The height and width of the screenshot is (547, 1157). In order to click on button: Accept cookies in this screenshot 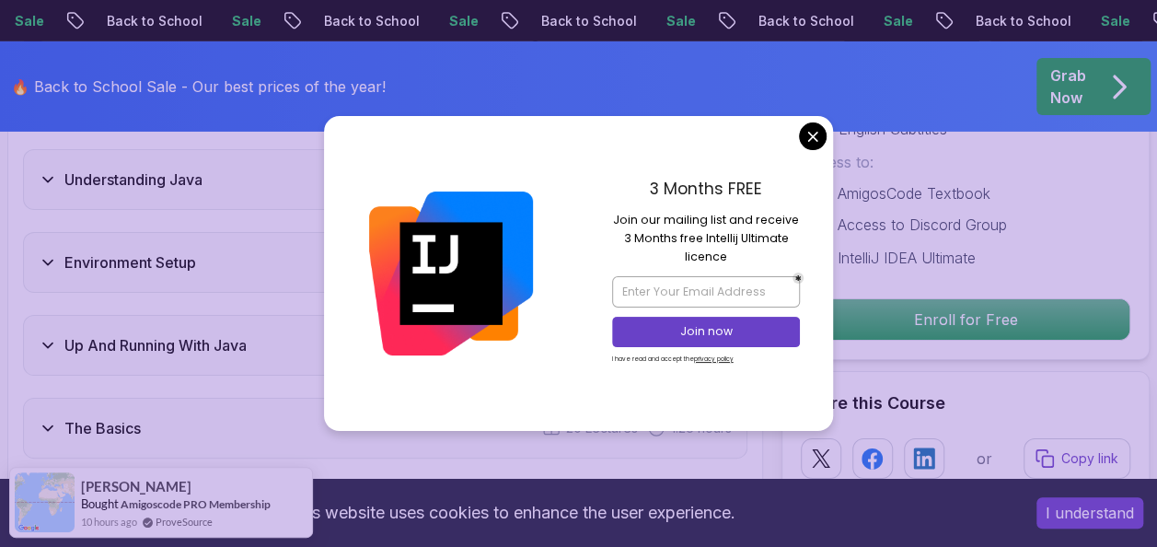, I will do `click(1090, 513)`.